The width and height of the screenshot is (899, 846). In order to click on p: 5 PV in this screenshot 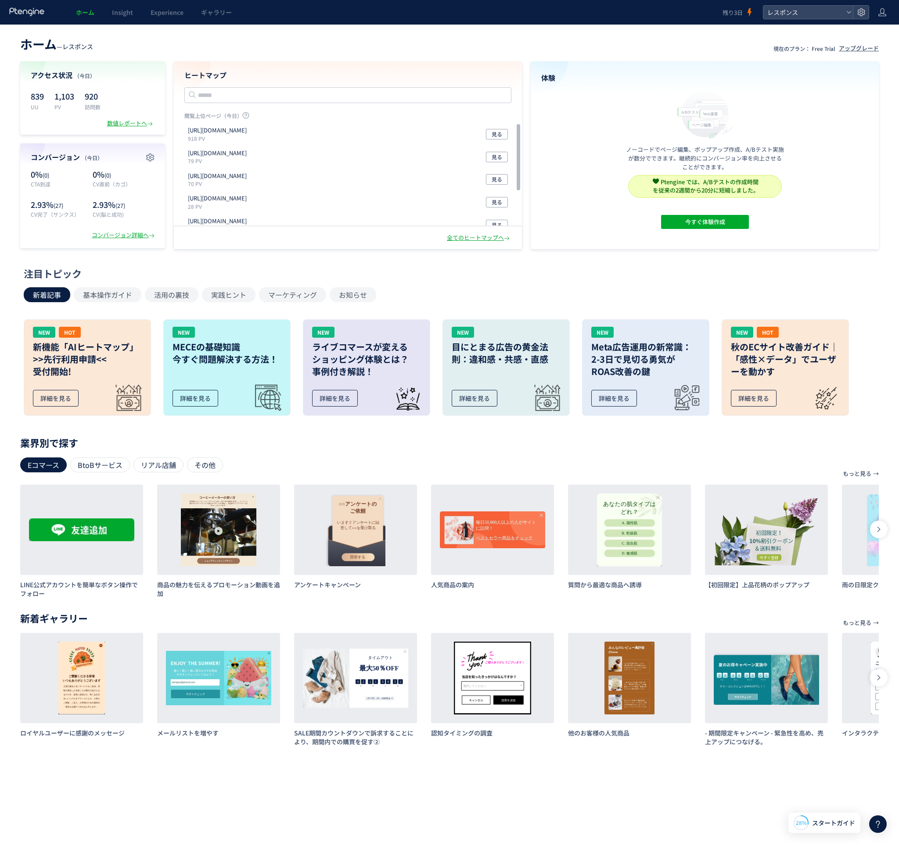, I will do `click(219, 229)`.